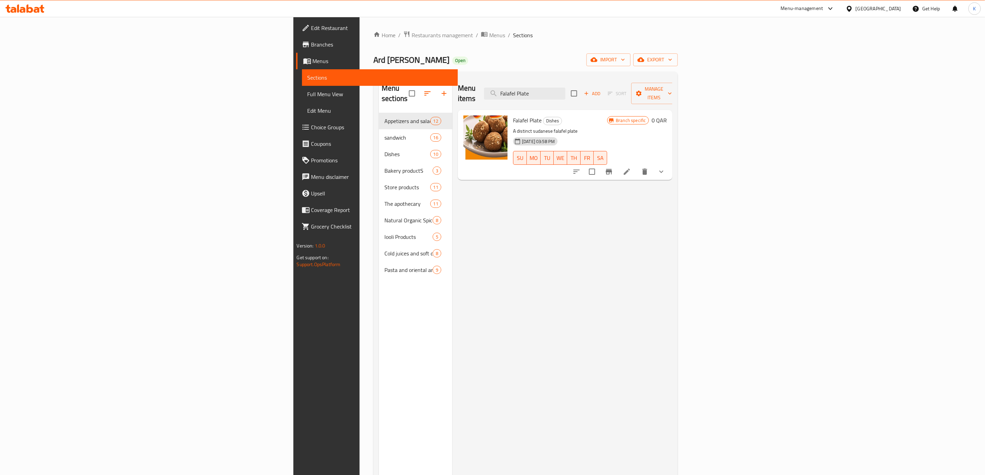  What do you see at coordinates (407, 187) in the screenshot?
I see `span: Store products` at bounding box center [407, 187].